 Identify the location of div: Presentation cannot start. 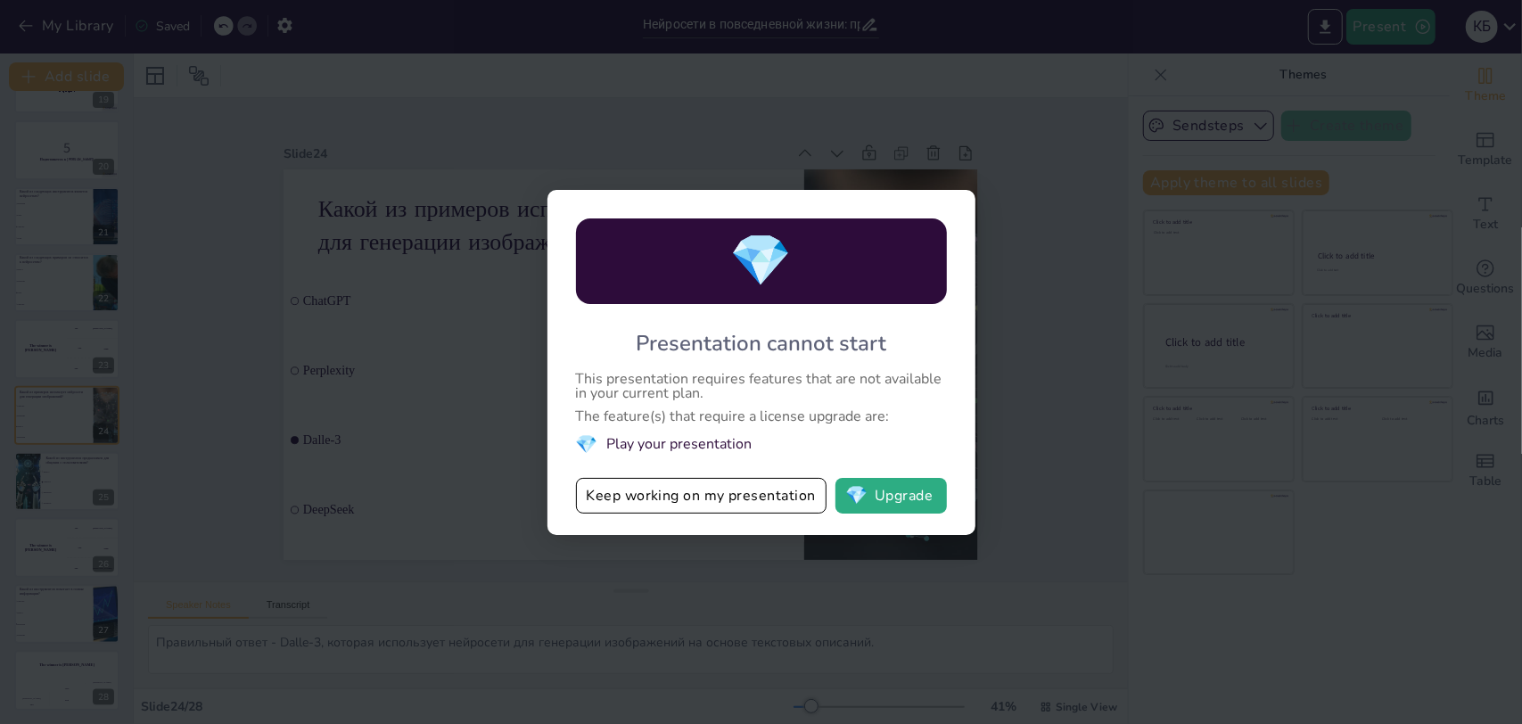
(761, 343).